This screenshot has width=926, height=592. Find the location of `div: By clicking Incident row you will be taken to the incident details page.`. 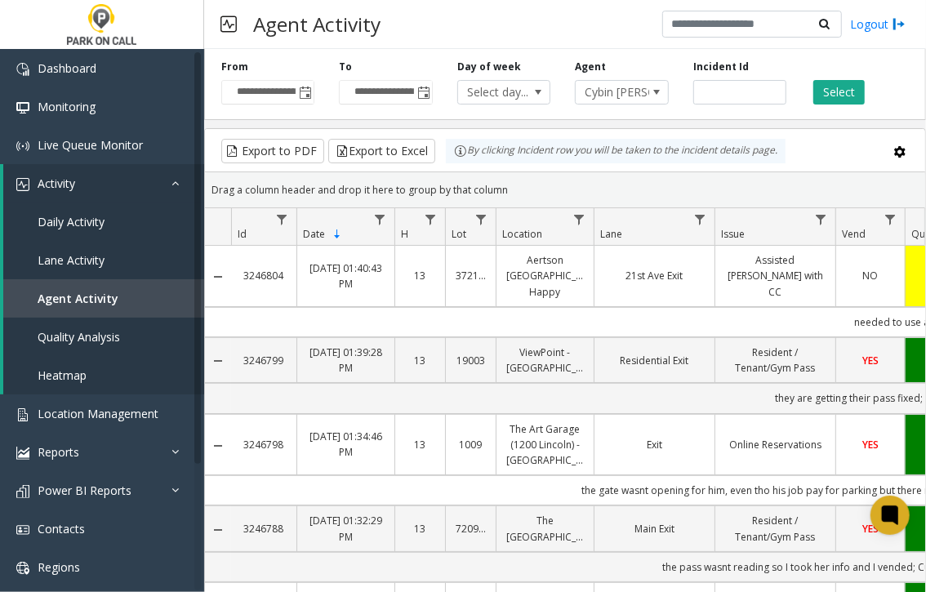

div: By clicking Incident row you will be taken to the incident details page. is located at coordinates (616, 151).